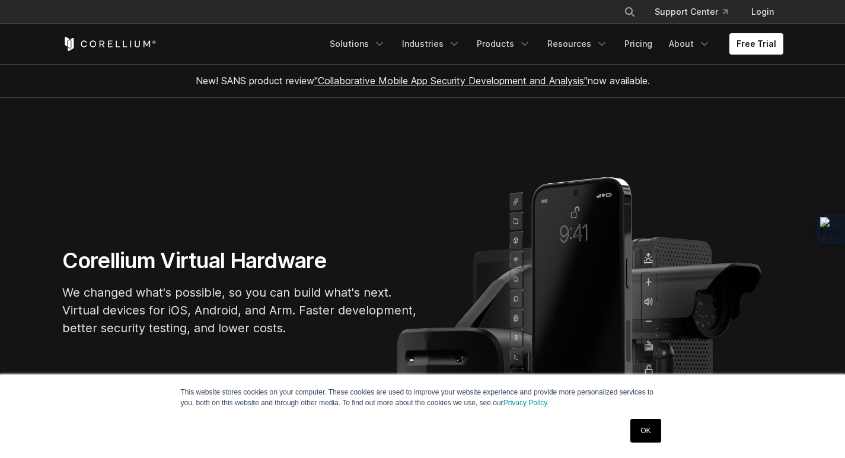 Image resolution: width=845 pixels, height=458 pixels. Describe the element at coordinates (629, 12) in the screenshot. I see `button: Search` at that location.